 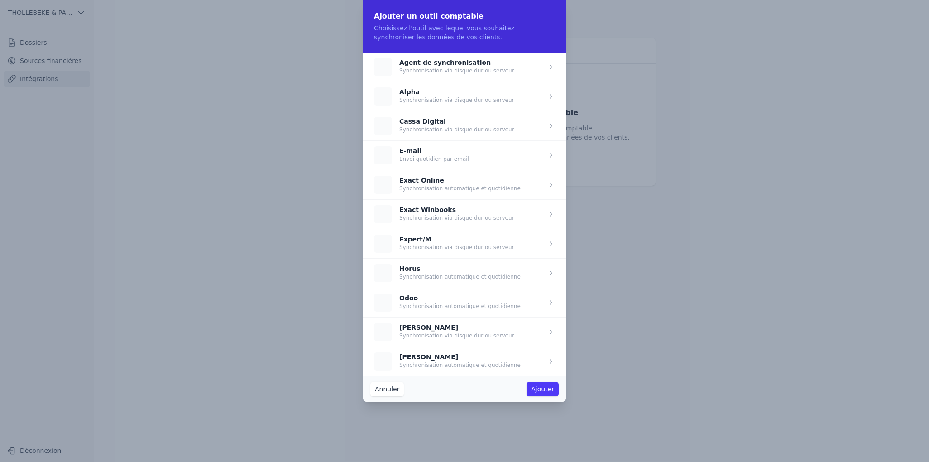 What do you see at coordinates (465, 33) in the screenshot?
I see `p: Choisissez l'outil avec lequel vous souhaitez synchroniser les données de vos clients.` at bounding box center [465, 33].